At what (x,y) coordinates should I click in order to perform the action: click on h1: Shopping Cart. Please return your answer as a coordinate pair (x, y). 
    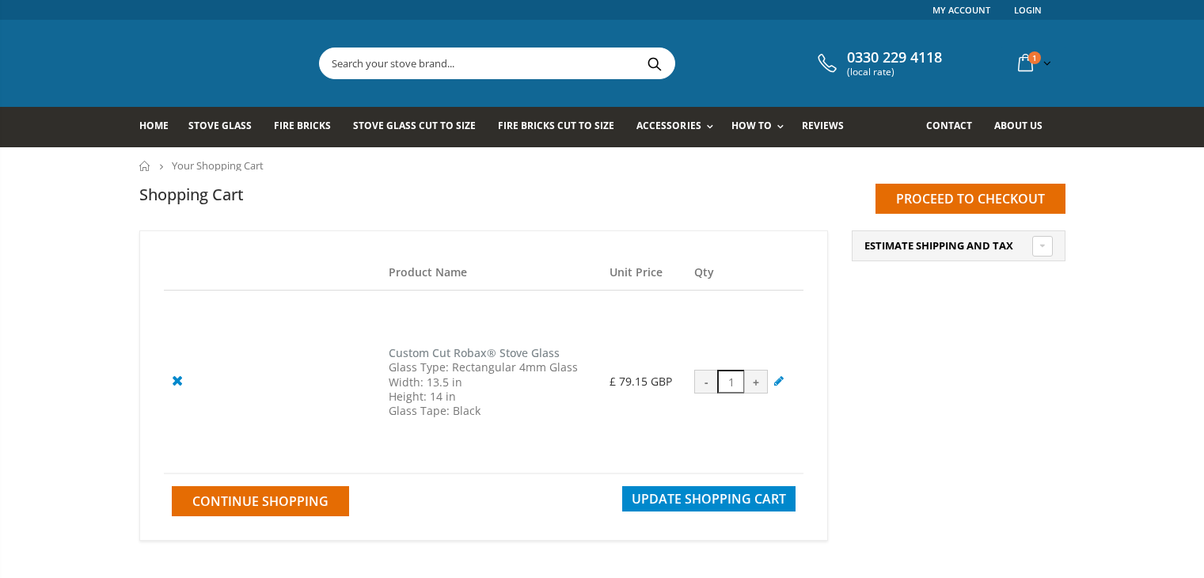
    Looking at the image, I should click on (191, 194).